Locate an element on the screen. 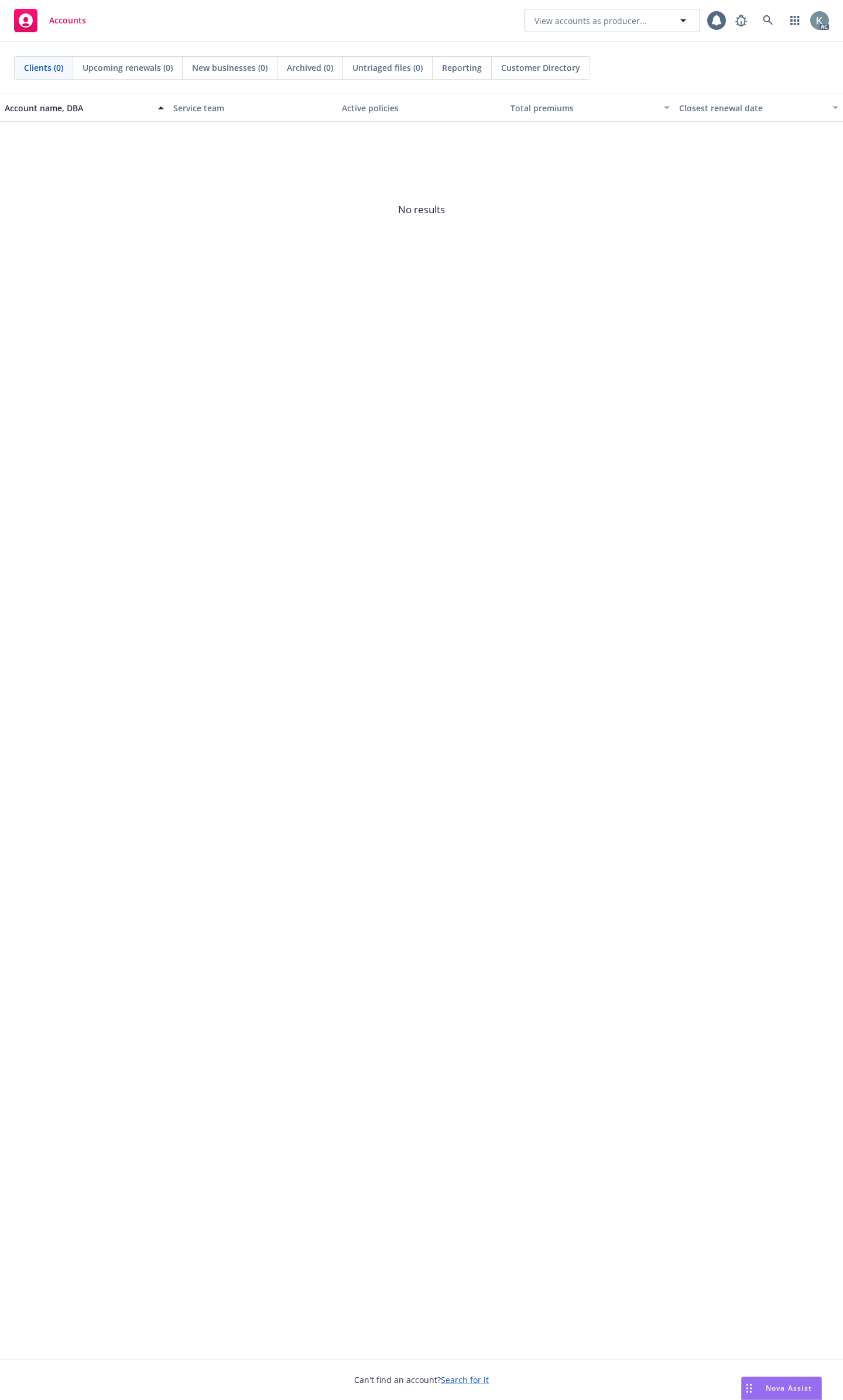 This screenshot has width=843, height=1400. div: Closest renewal date is located at coordinates (752, 108).